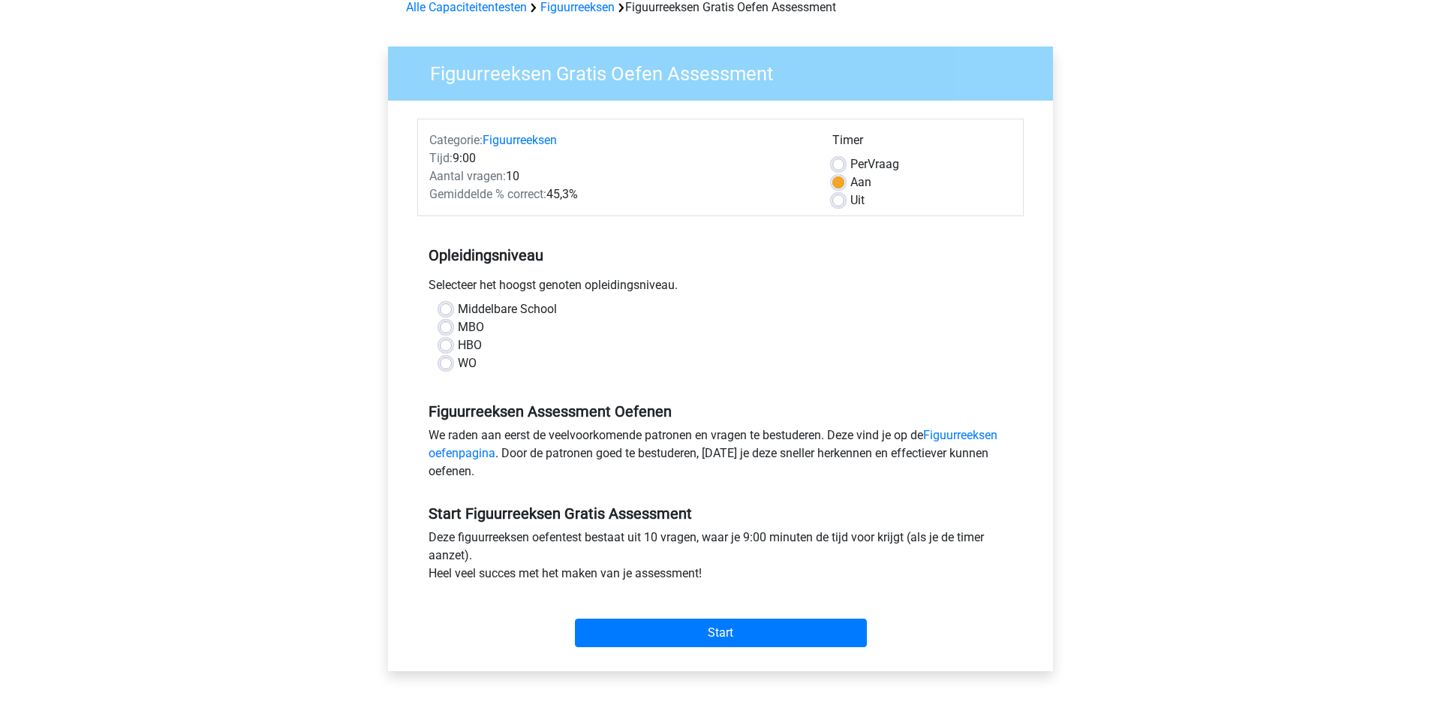 This screenshot has height=711, width=1441. Describe the element at coordinates (520, 140) in the screenshot. I see `a: Figuurreeksen` at that location.